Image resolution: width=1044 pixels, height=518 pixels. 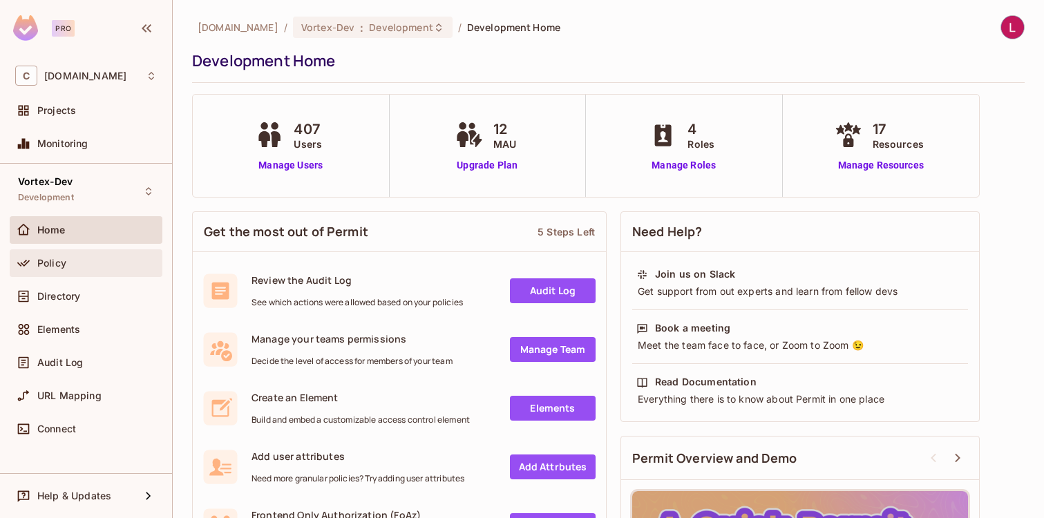 I want to click on span: Manage your teams permissions, so click(x=352, y=339).